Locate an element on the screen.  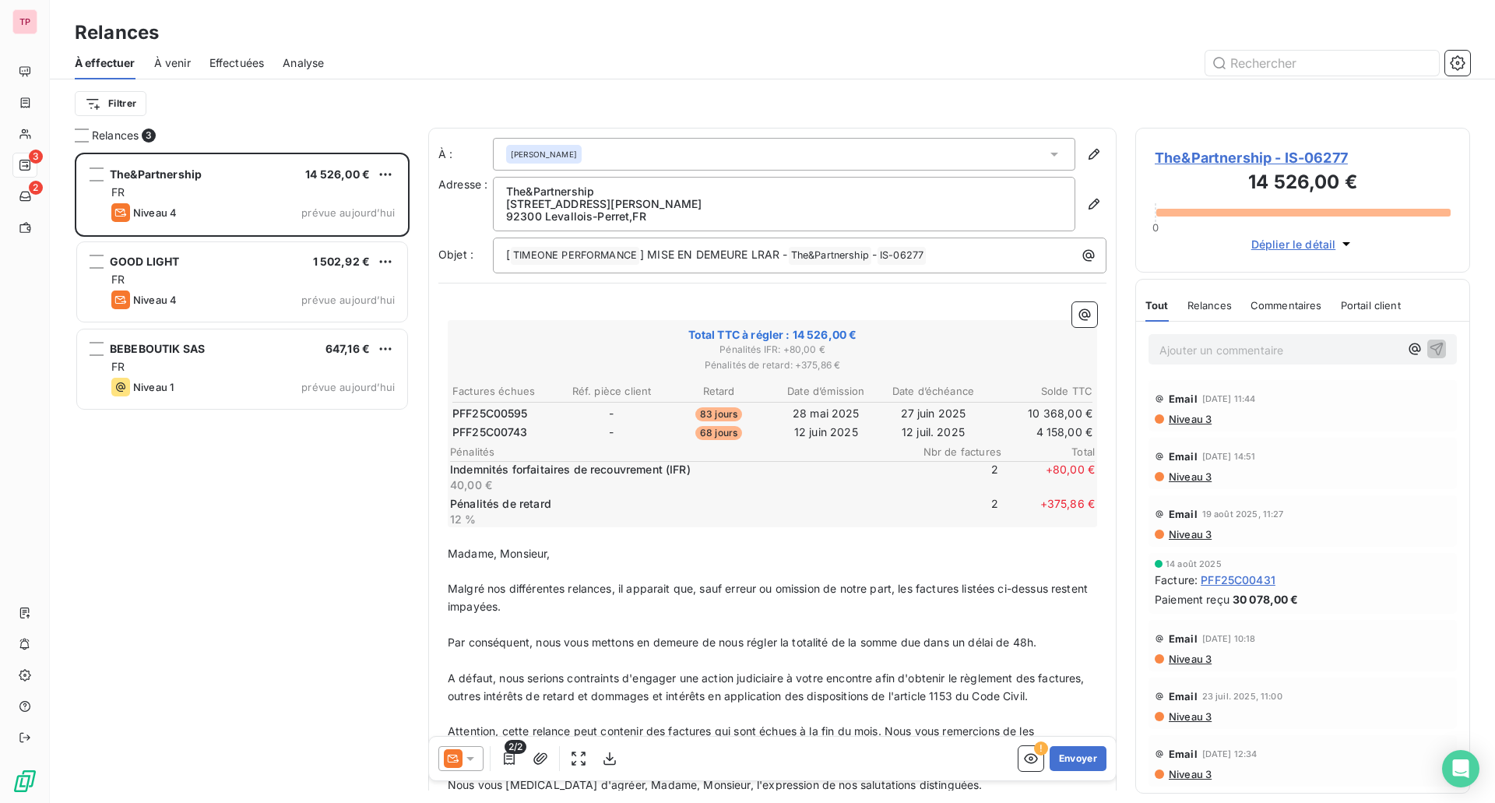
span: outres intérêts de retard et dommages et intérêts en application des dispositions de l'article 11... is located at coordinates (737, 695).